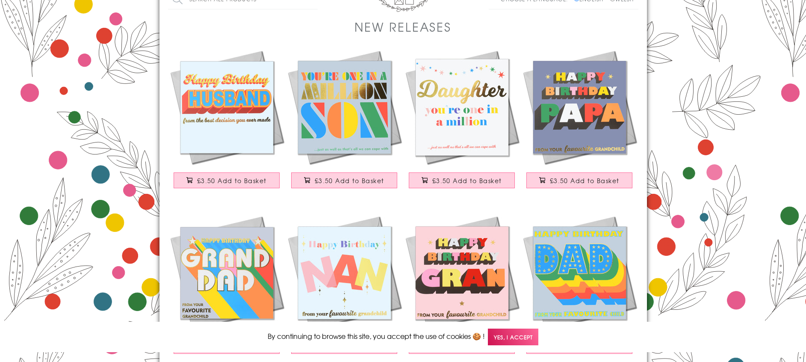 Image resolution: width=806 pixels, height=362 pixels. Describe the element at coordinates (227, 122) in the screenshot. I see `a: Birthday Card, Husband, The Best Decision, Block letters and gold foil £3.50 Add to Basket` at that location.